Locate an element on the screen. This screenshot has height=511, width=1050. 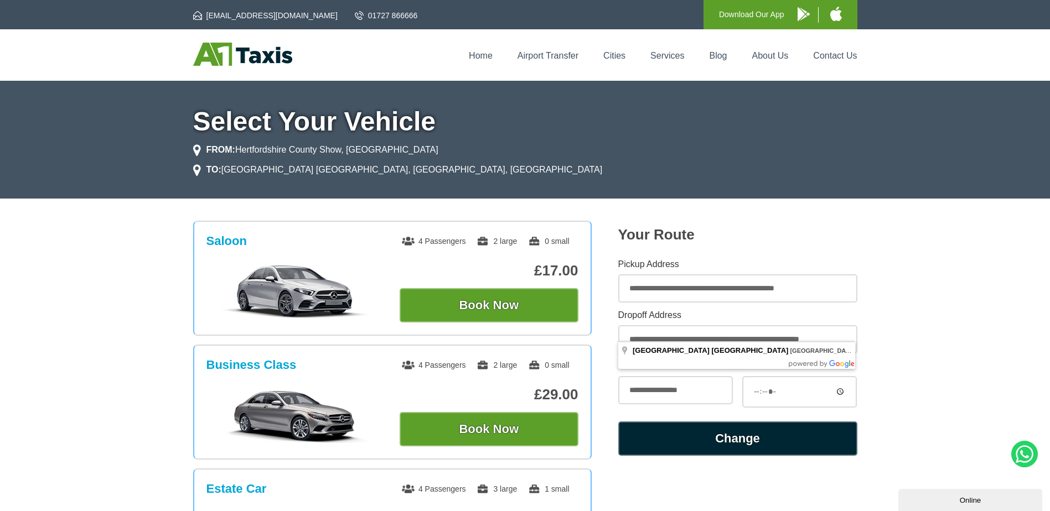
strong: FROM: is located at coordinates (221, 149).